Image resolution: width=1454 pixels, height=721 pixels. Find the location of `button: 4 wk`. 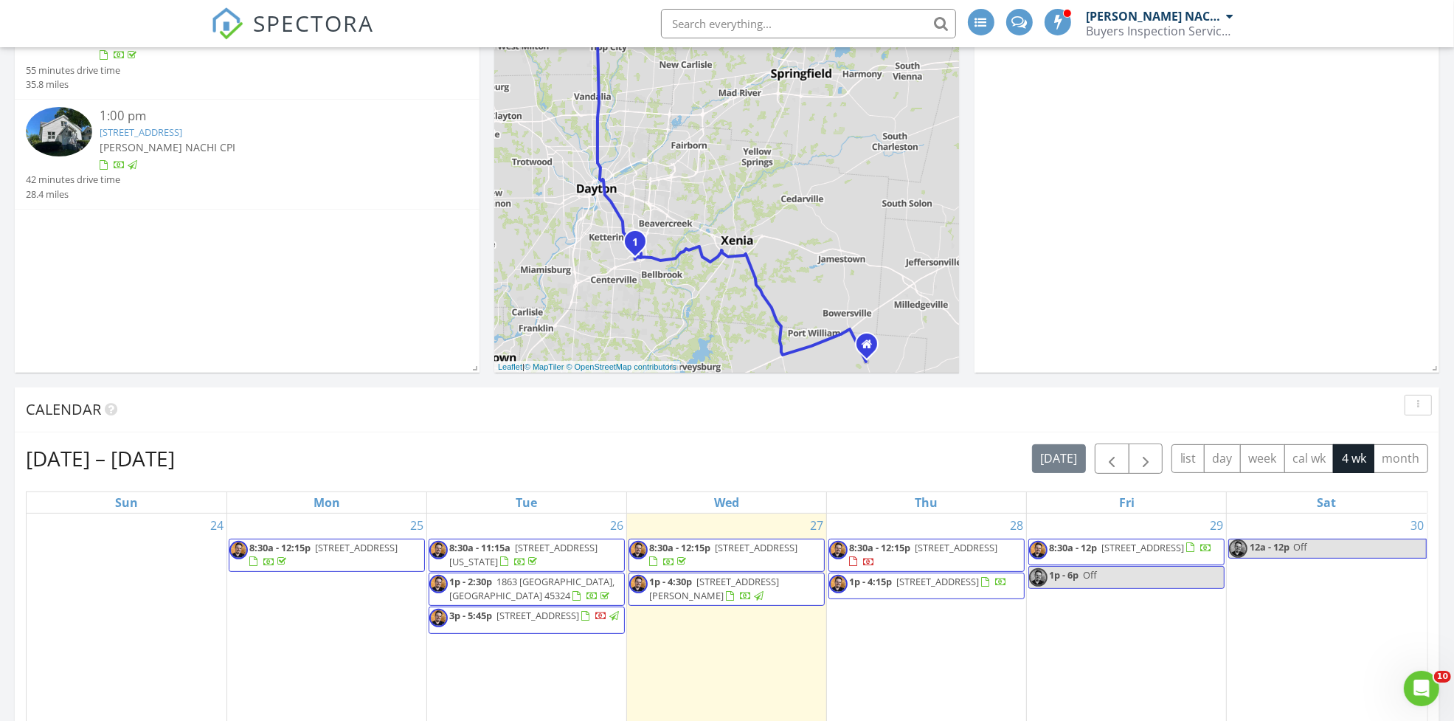

button: 4 wk is located at coordinates (1354, 458).